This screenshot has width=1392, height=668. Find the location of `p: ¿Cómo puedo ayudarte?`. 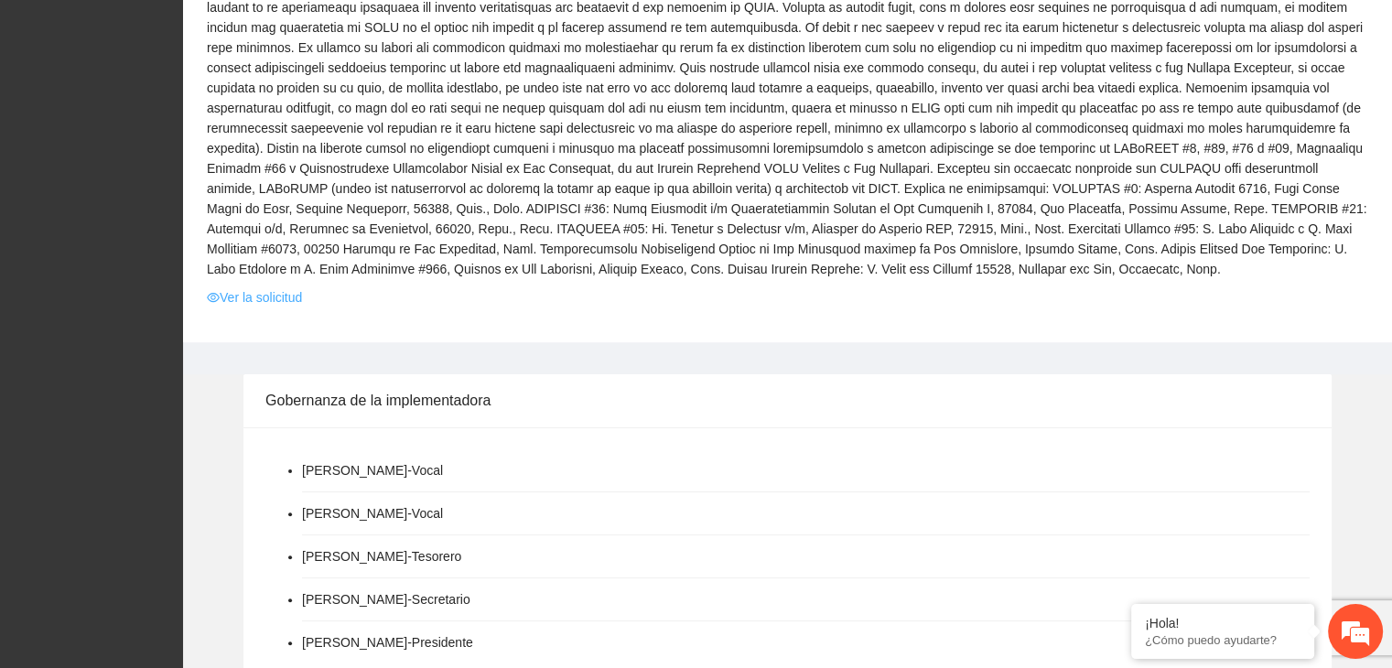

p: ¿Cómo puedo ayudarte? is located at coordinates (1223, 640).